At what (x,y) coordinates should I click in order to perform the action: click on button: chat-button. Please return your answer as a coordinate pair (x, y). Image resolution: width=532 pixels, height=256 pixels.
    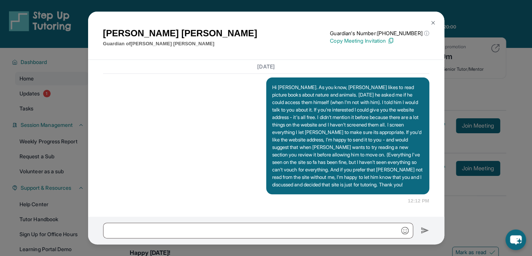
    Looking at the image, I should click on (516, 240).